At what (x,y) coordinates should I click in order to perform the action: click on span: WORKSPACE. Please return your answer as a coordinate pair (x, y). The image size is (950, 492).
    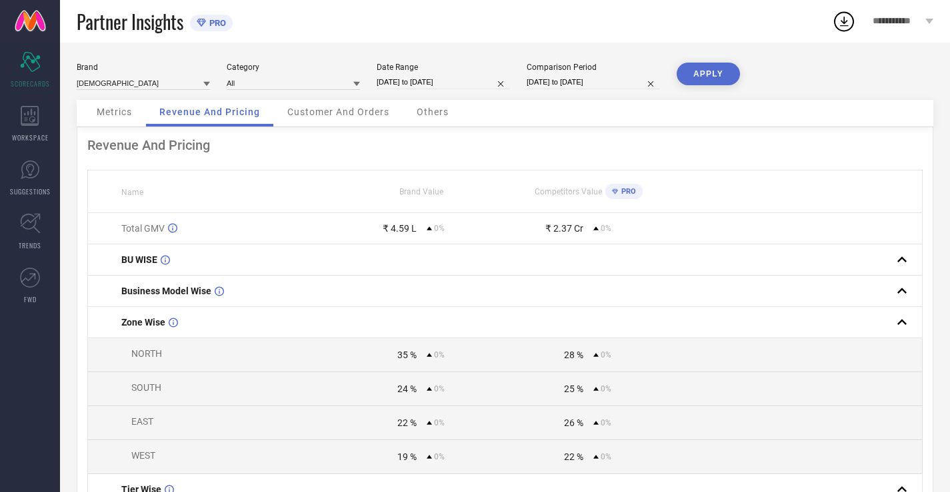
    Looking at the image, I should click on (30, 137).